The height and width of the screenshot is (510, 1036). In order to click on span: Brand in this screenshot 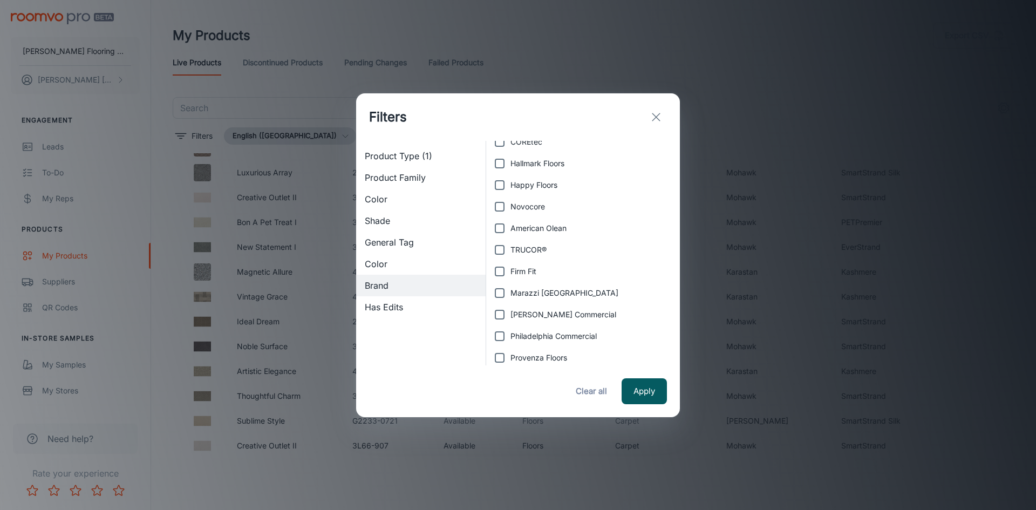, I will do `click(421, 286)`.